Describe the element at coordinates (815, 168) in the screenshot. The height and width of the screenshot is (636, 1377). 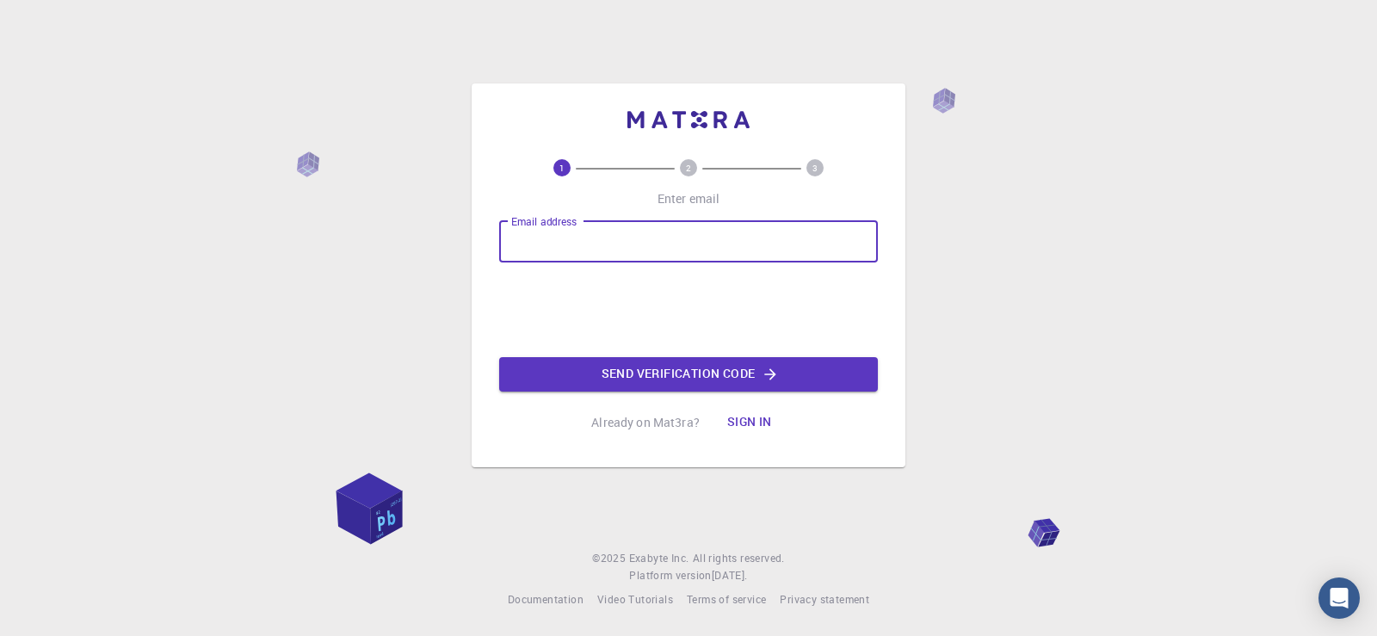
I see `text: 3` at that location.